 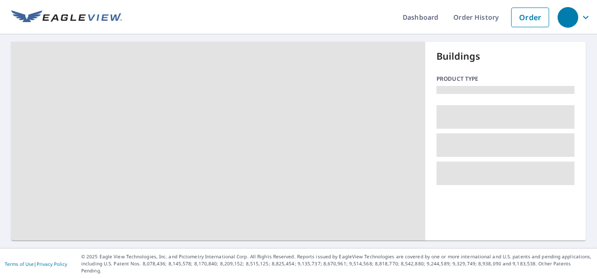 What do you see at coordinates (19, 264) in the screenshot?
I see `a: Terms of Use` at bounding box center [19, 264].